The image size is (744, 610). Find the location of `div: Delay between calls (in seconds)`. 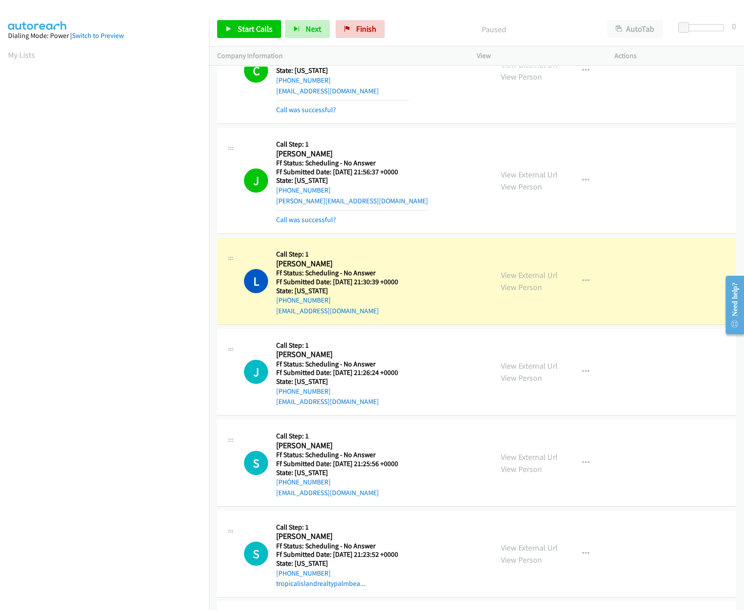

div: Delay between calls (in seconds) is located at coordinates (703, 28).